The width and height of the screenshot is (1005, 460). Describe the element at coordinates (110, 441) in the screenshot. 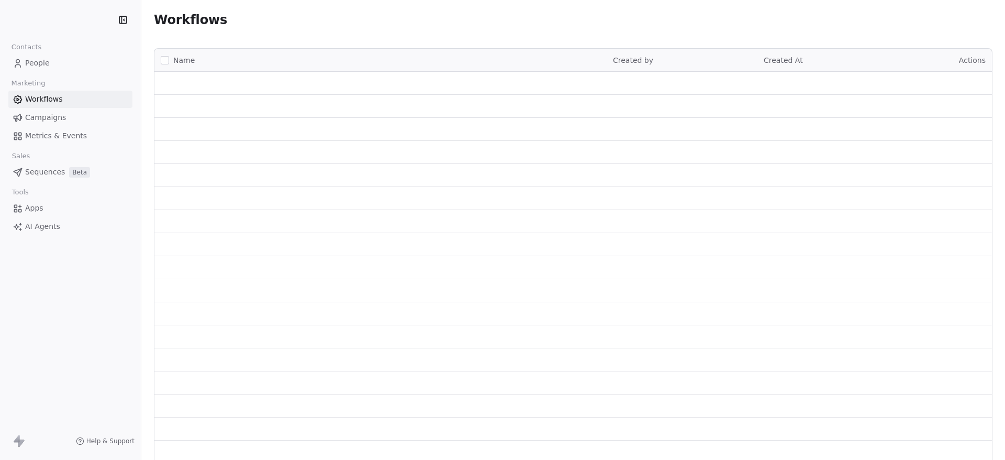

I see `span: Help & Support` at that location.